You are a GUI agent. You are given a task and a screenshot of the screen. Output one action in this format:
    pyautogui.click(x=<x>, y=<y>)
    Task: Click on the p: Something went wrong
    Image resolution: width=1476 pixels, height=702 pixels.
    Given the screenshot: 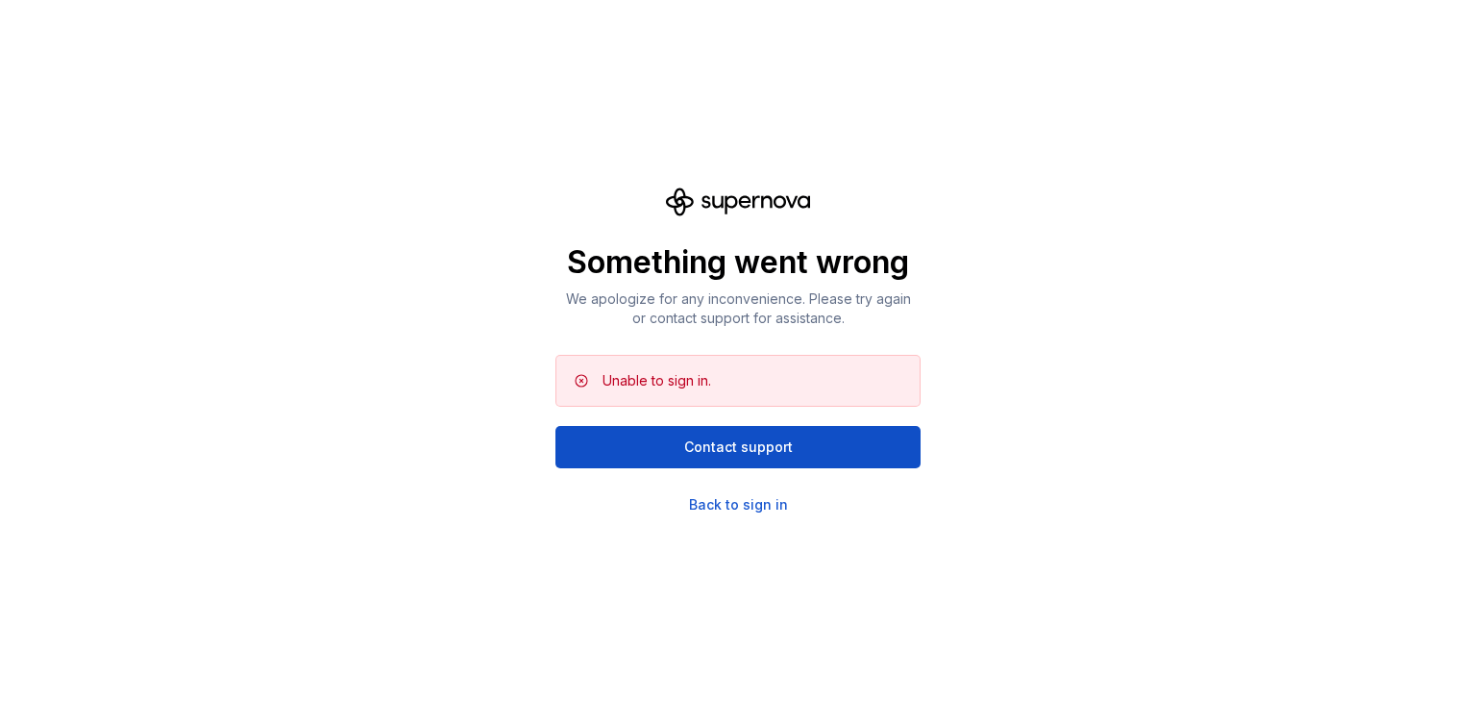 What is the action you would take?
    pyautogui.click(x=738, y=262)
    